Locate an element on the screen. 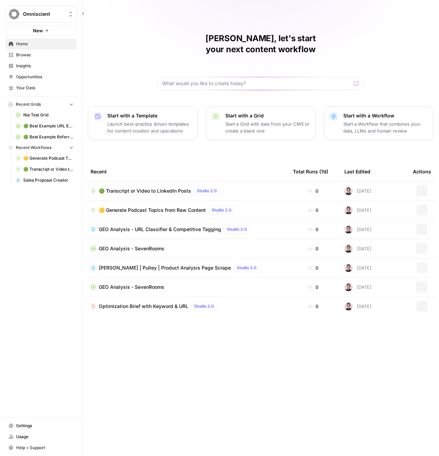 This screenshot has width=439, height=456. p: Start a Grid with data from your CMS or create a blank one is located at coordinates (268, 127).